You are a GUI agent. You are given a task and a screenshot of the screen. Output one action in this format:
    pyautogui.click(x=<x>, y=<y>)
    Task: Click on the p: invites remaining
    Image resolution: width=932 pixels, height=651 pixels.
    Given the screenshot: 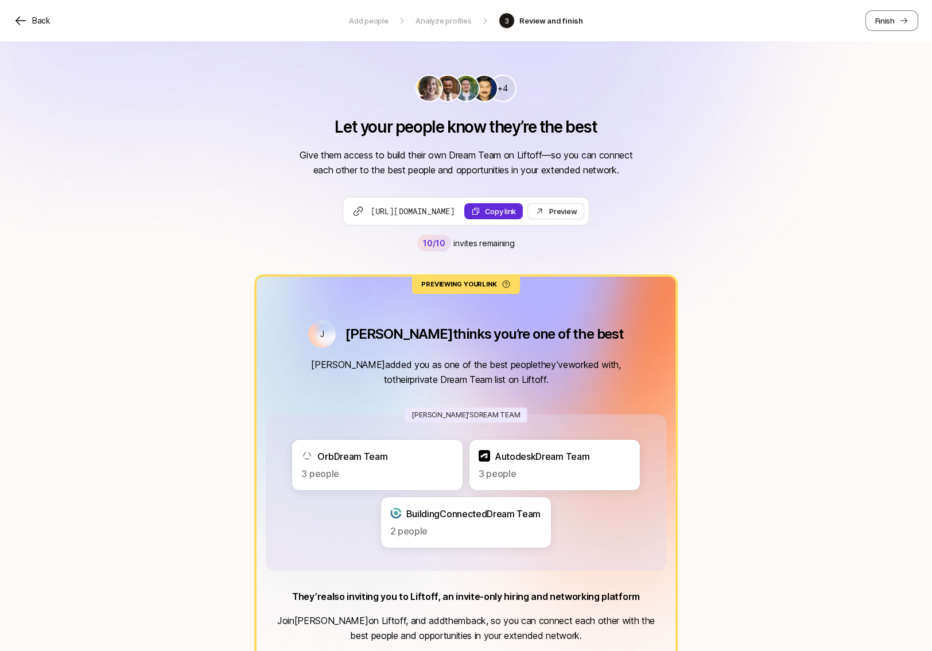 What is the action you would take?
    pyautogui.click(x=484, y=243)
    